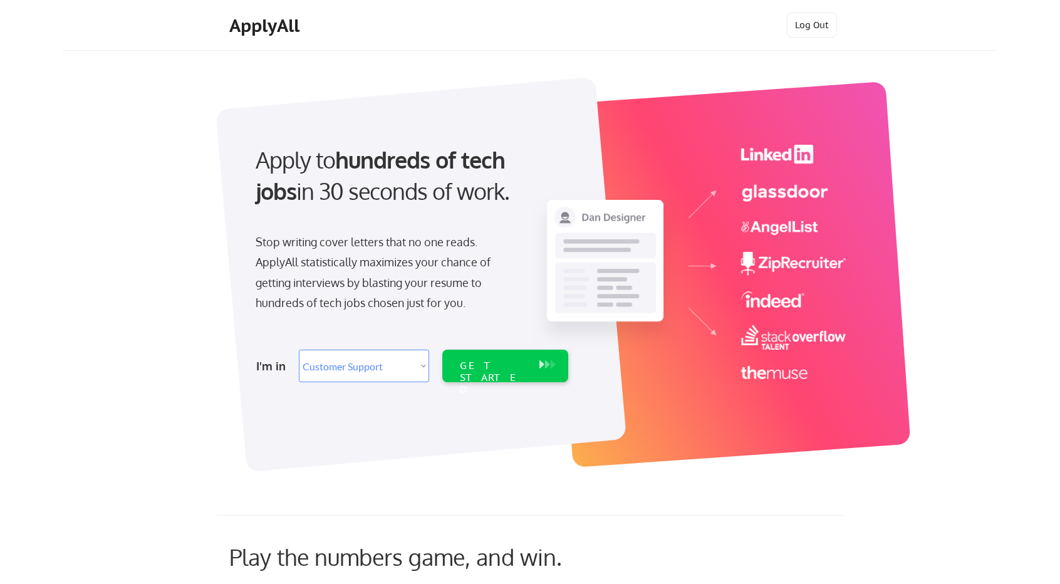 This screenshot has height=584, width=1060. I want to click on div: I'm in, so click(274, 366).